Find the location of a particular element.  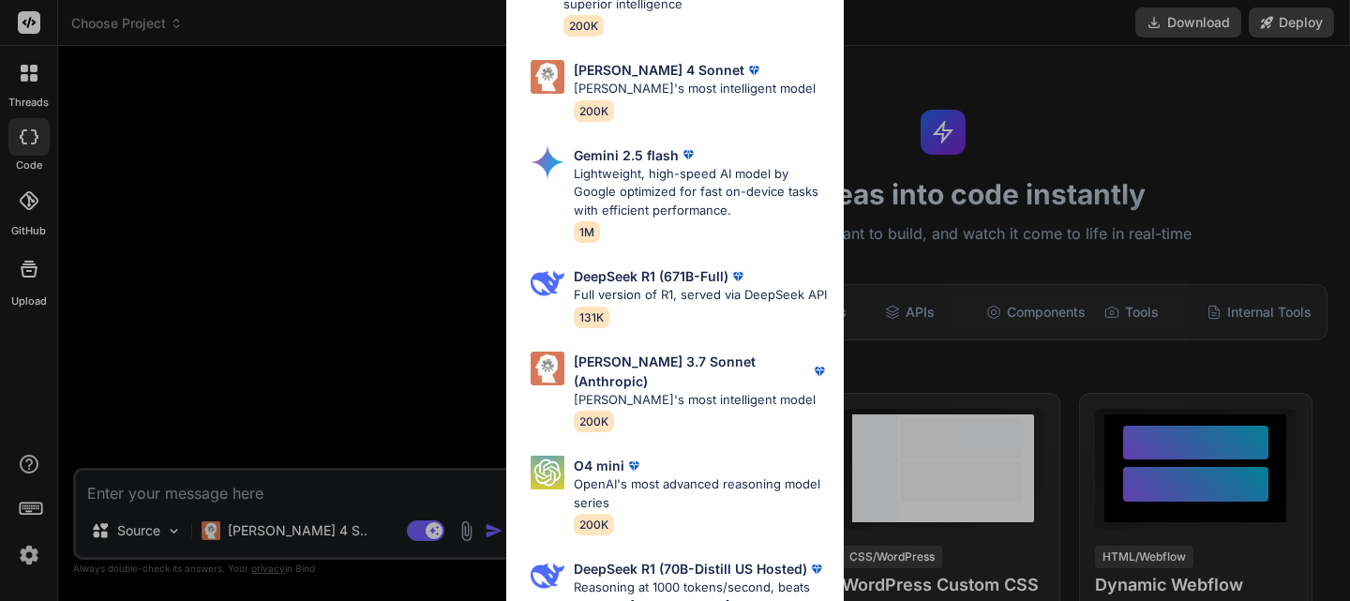

span: 131K is located at coordinates (591, 317).